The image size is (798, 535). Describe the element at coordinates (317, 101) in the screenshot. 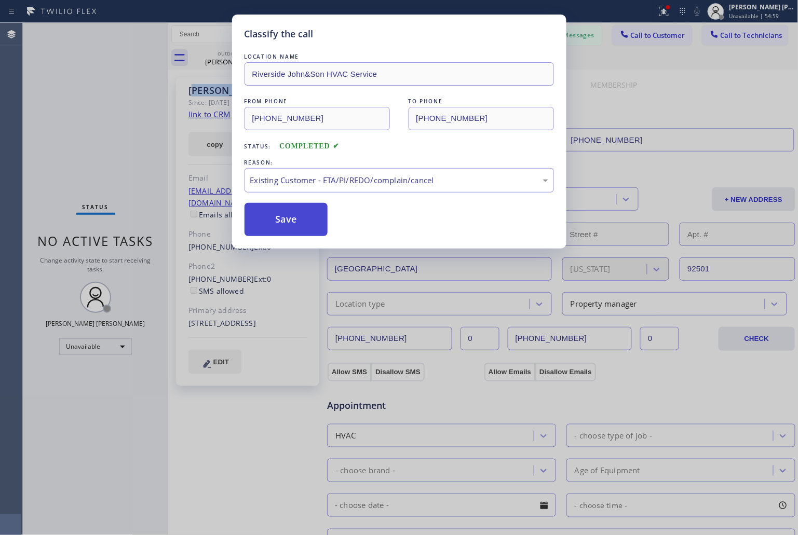

I see `div: FROM PHONE` at that location.